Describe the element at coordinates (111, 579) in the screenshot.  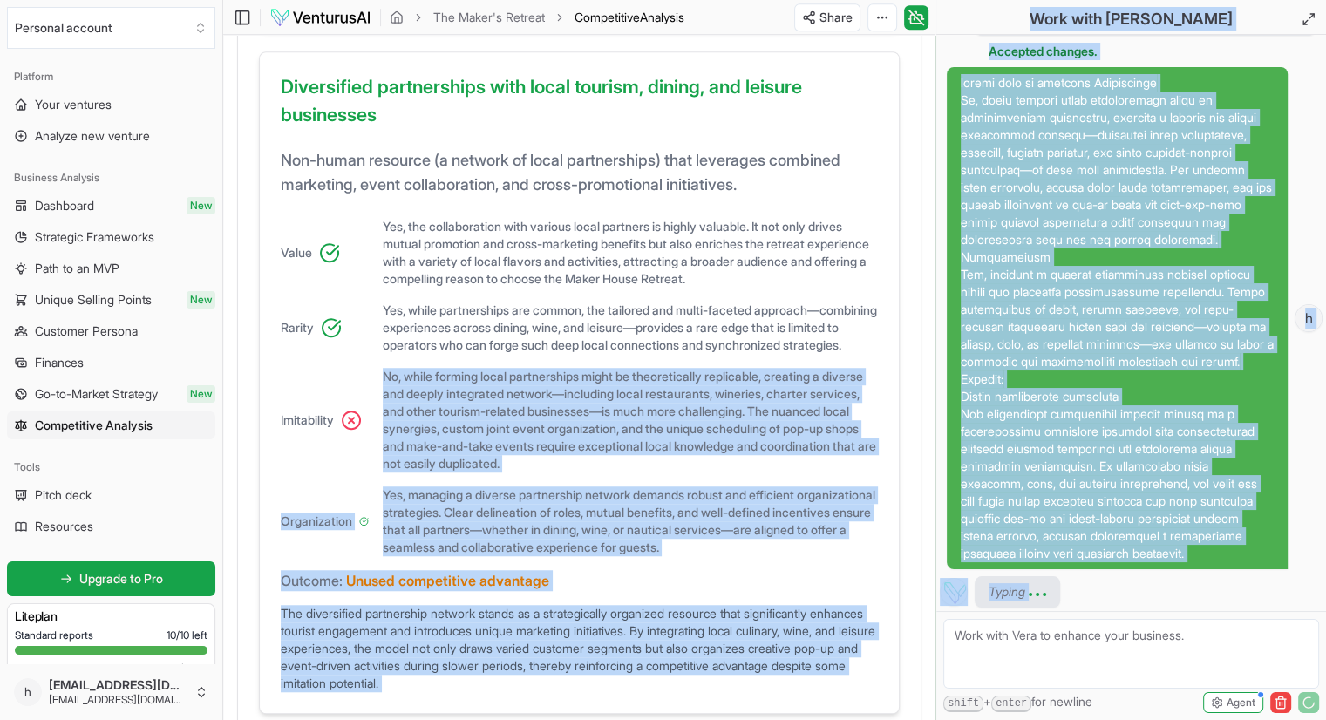
I see `a: Upgrade to Pro` at that location.